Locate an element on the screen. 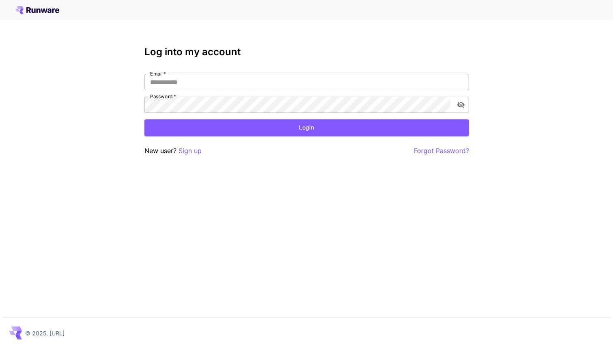 This screenshot has height=348, width=613. p: Forgot Password? is located at coordinates (442, 151).